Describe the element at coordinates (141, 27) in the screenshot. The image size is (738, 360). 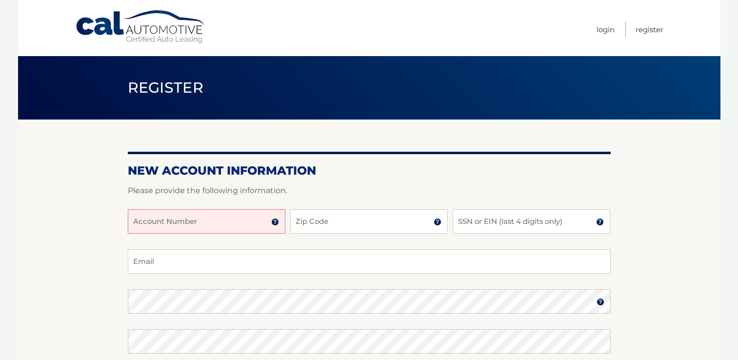
I see `a: Cal Automotive` at that location.